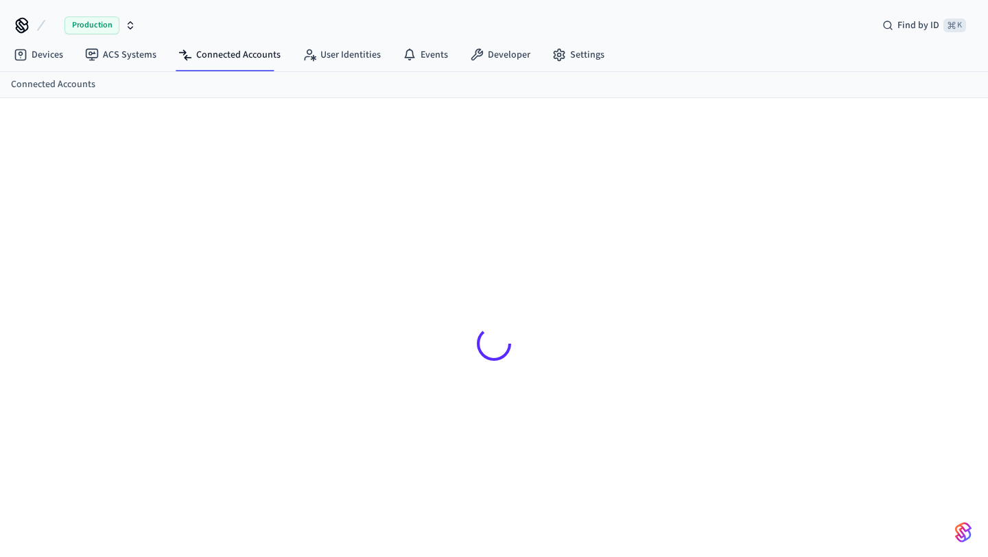 The width and height of the screenshot is (988, 557). What do you see at coordinates (578, 55) in the screenshot?
I see `a: Settings` at bounding box center [578, 55].